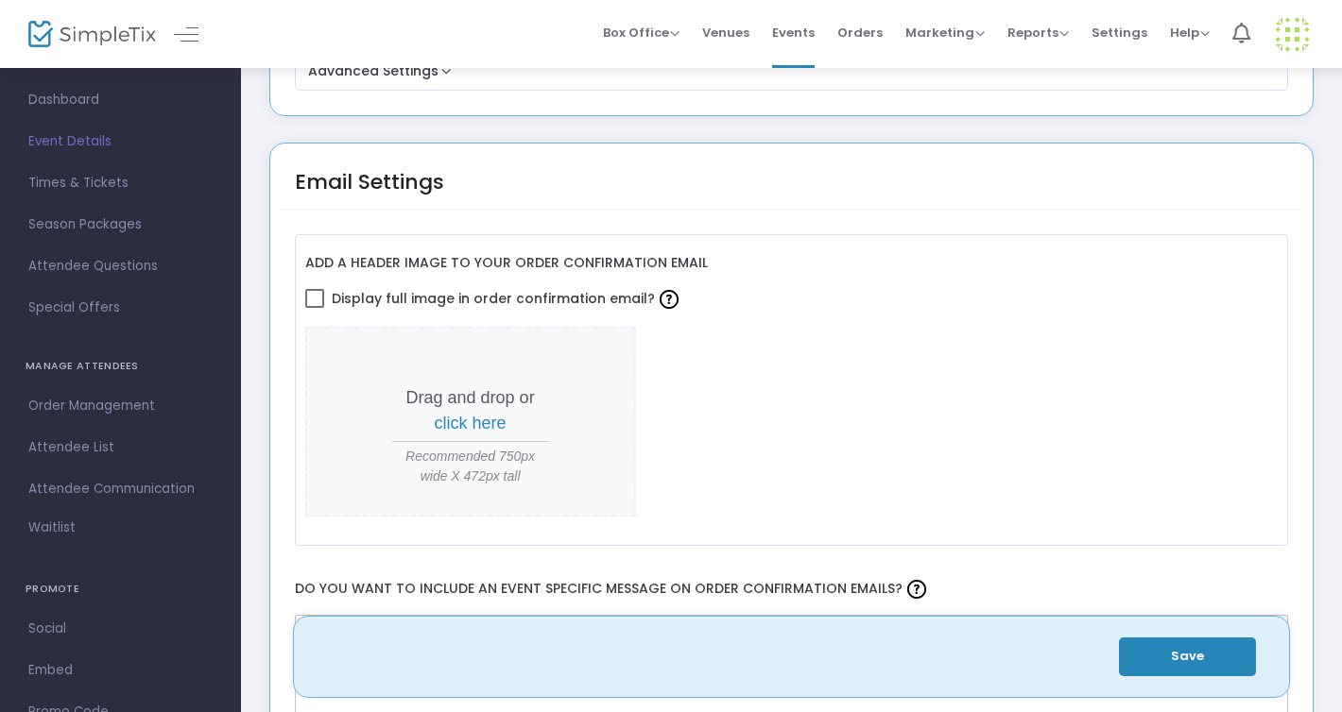 The height and width of the screenshot is (712, 1342). I want to click on span: Attendee Communication, so click(120, 489).